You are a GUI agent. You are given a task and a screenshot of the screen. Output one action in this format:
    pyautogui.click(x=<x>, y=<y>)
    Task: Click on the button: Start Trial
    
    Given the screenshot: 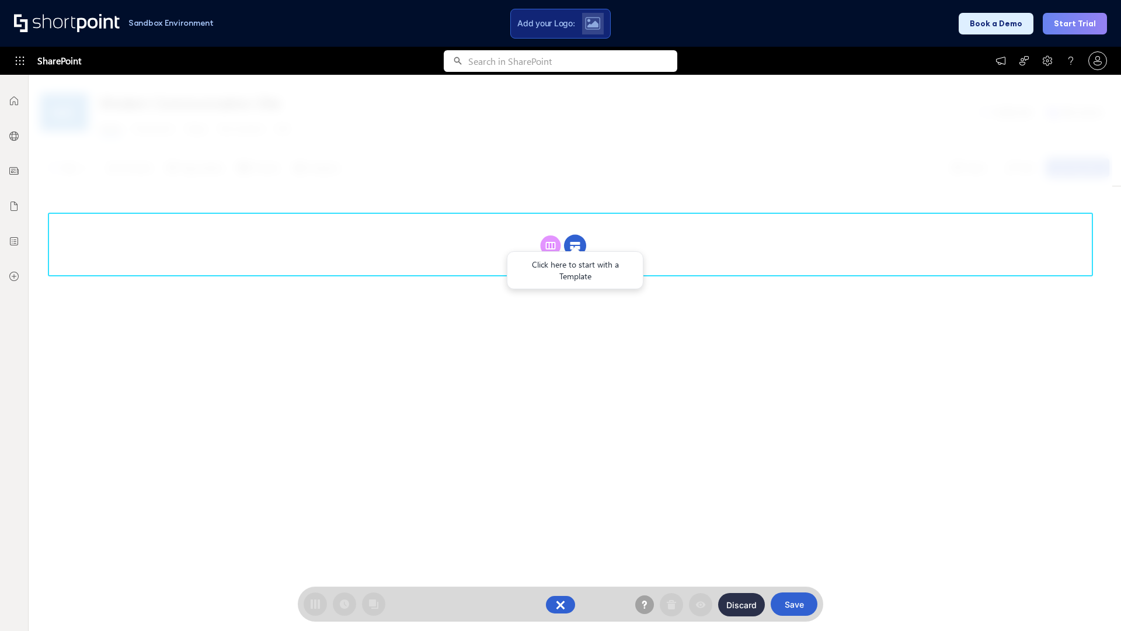 What is the action you would take?
    pyautogui.click(x=1075, y=23)
    